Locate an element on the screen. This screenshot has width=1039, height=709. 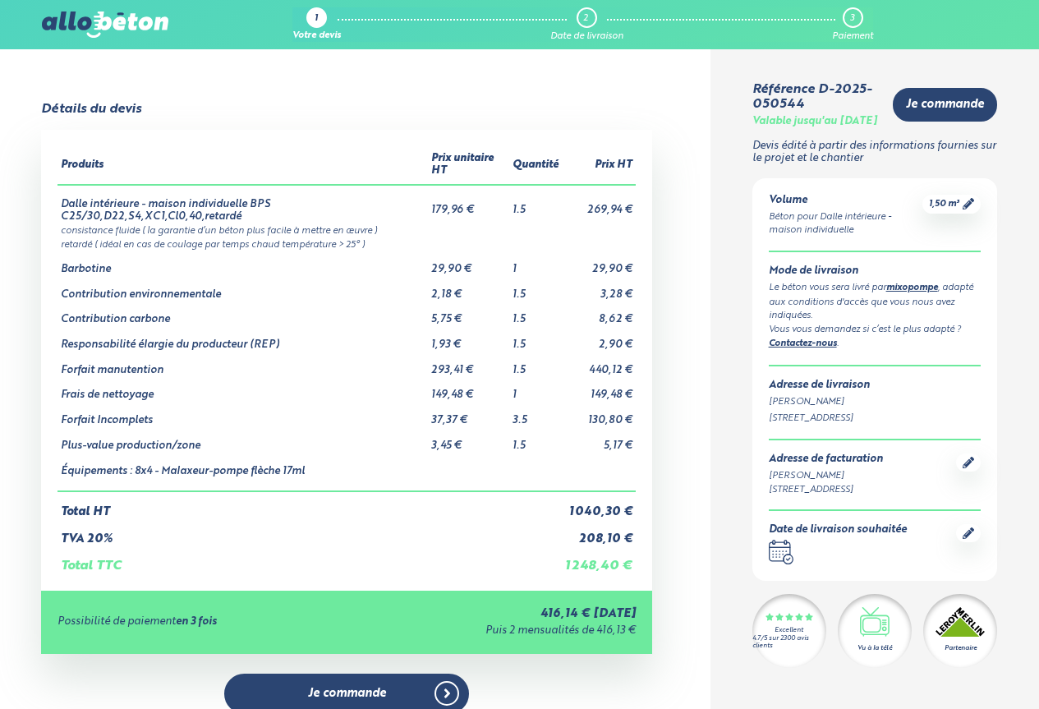
td: Équipements : 8x4 - Malaxeur-pompe flèche 17ml is located at coordinates (242, 472).